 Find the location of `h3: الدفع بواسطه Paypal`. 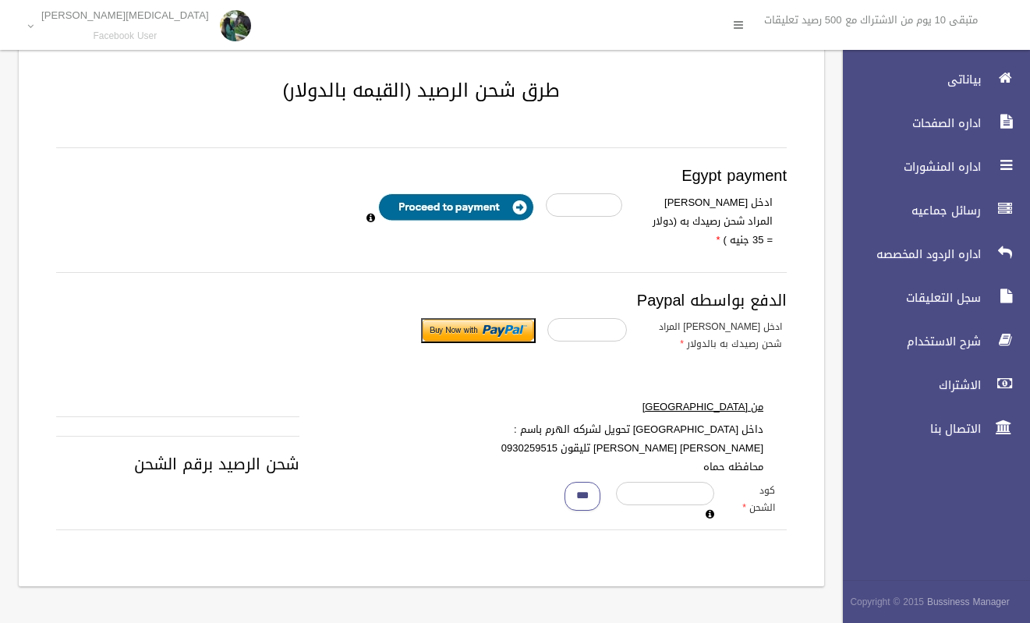

h3: الدفع بواسطه Paypal is located at coordinates (421, 300).